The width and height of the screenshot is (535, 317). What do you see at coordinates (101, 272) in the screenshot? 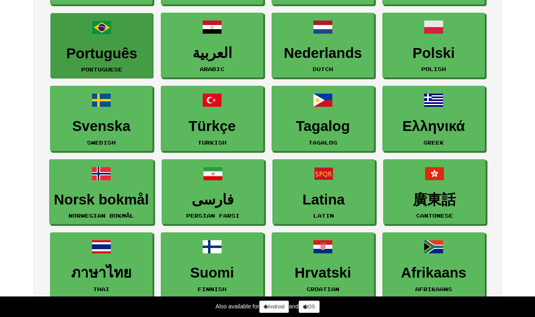
I see `h3: ภาษาไทย` at bounding box center [101, 272].